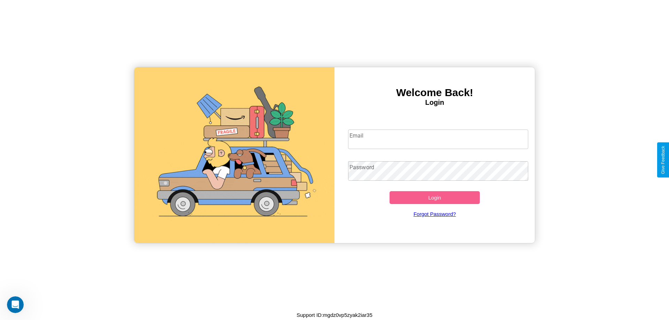 The height and width of the screenshot is (320, 669). I want to click on img: gif, so click(234, 155).